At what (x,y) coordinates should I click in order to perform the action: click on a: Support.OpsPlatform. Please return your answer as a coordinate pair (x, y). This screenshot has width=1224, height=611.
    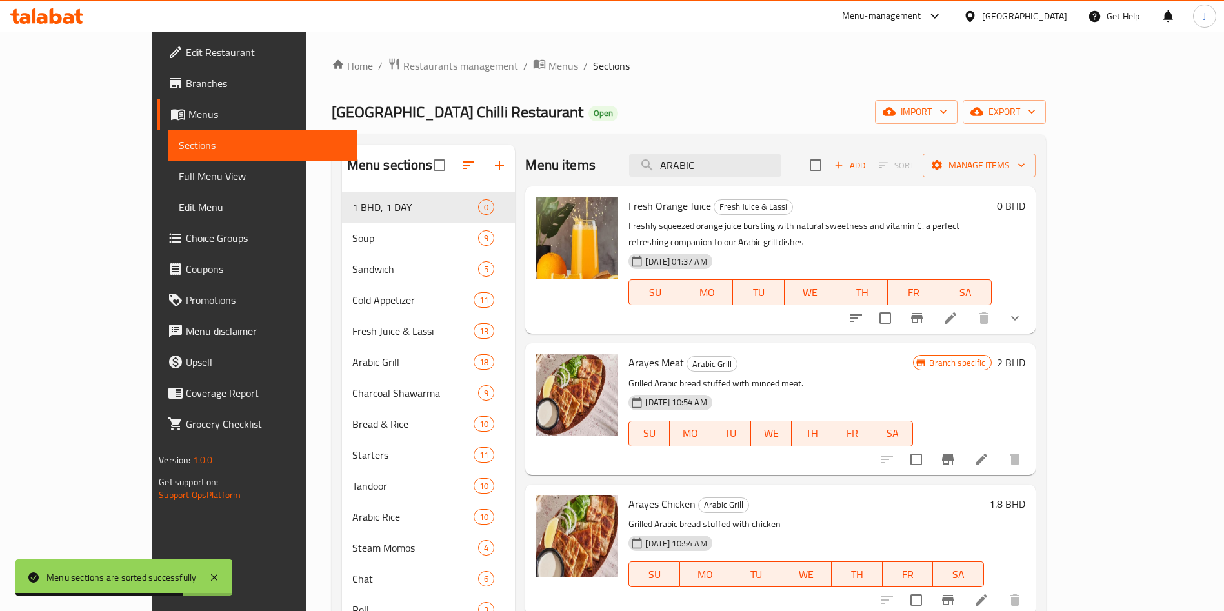
    Looking at the image, I should click on (199, 495).